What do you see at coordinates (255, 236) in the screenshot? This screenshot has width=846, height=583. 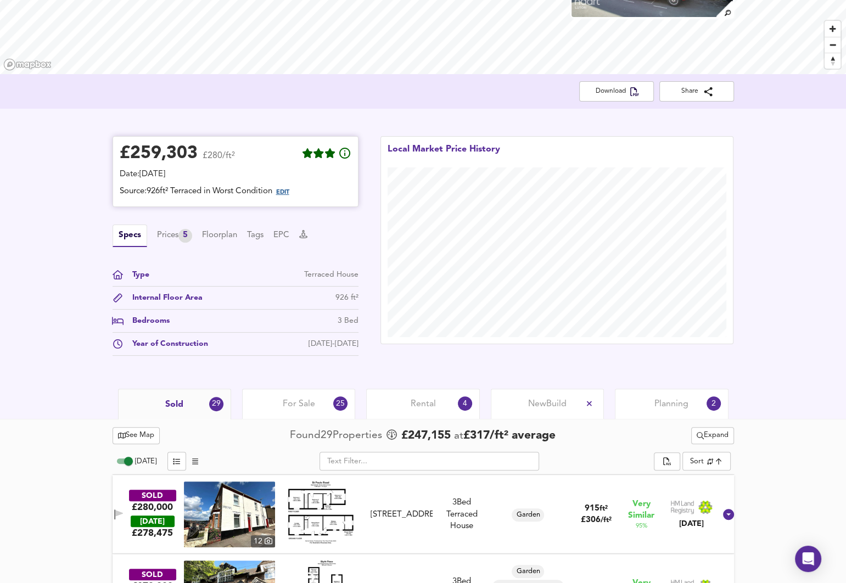 I see `button: Tags` at bounding box center [255, 236].